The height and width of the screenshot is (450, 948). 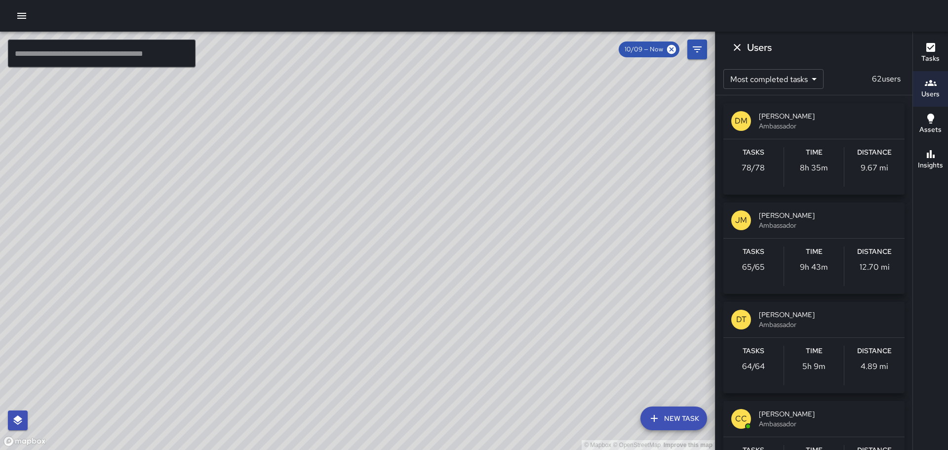 What do you see at coordinates (697, 49) in the screenshot?
I see `button: Filters` at bounding box center [697, 49].